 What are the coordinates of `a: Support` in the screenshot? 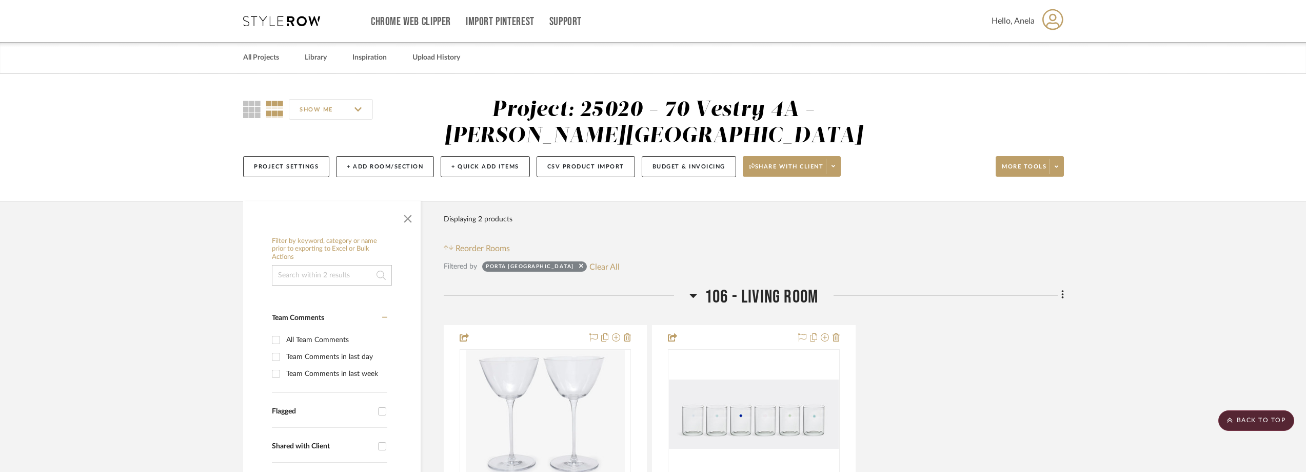 It's located at (565, 22).